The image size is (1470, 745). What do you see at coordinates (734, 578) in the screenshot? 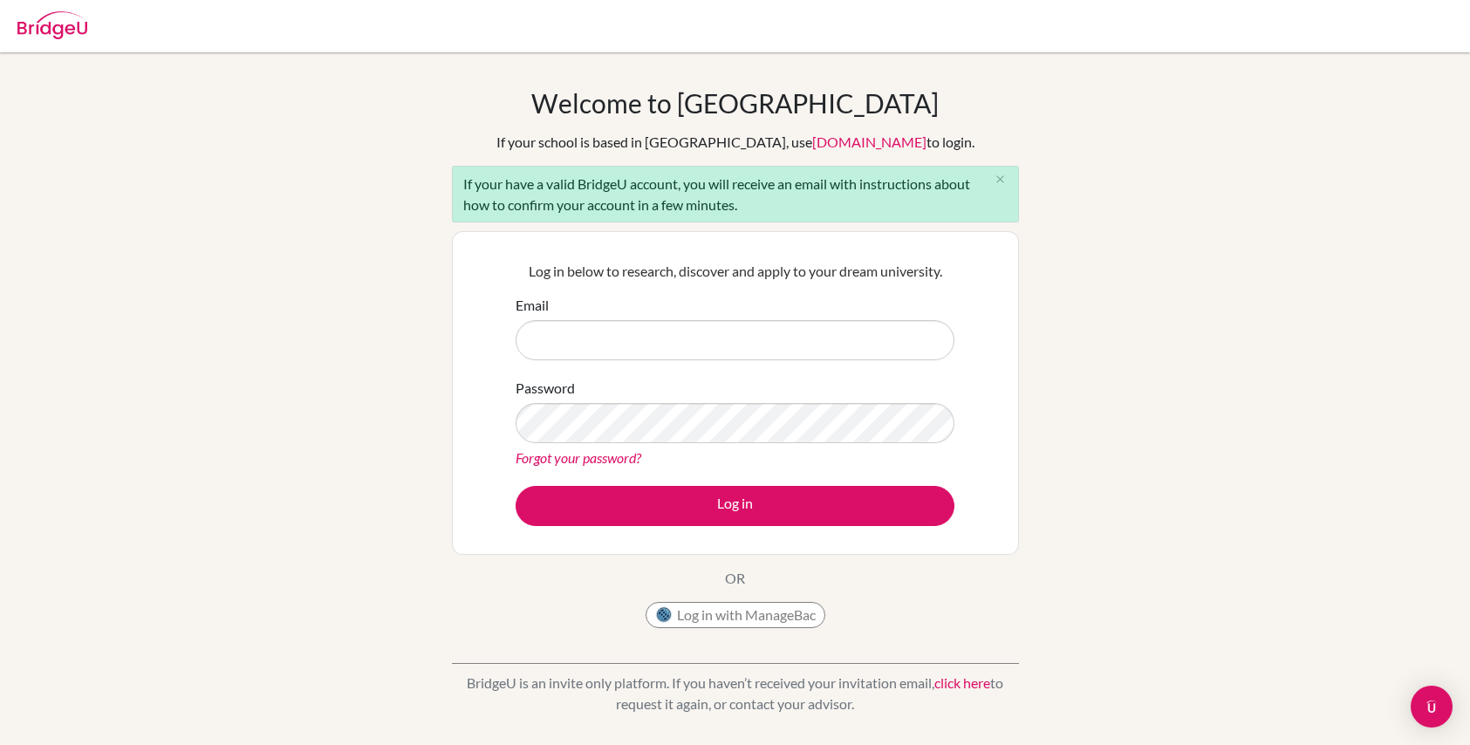
I see `p: OR` at bounding box center [734, 578].